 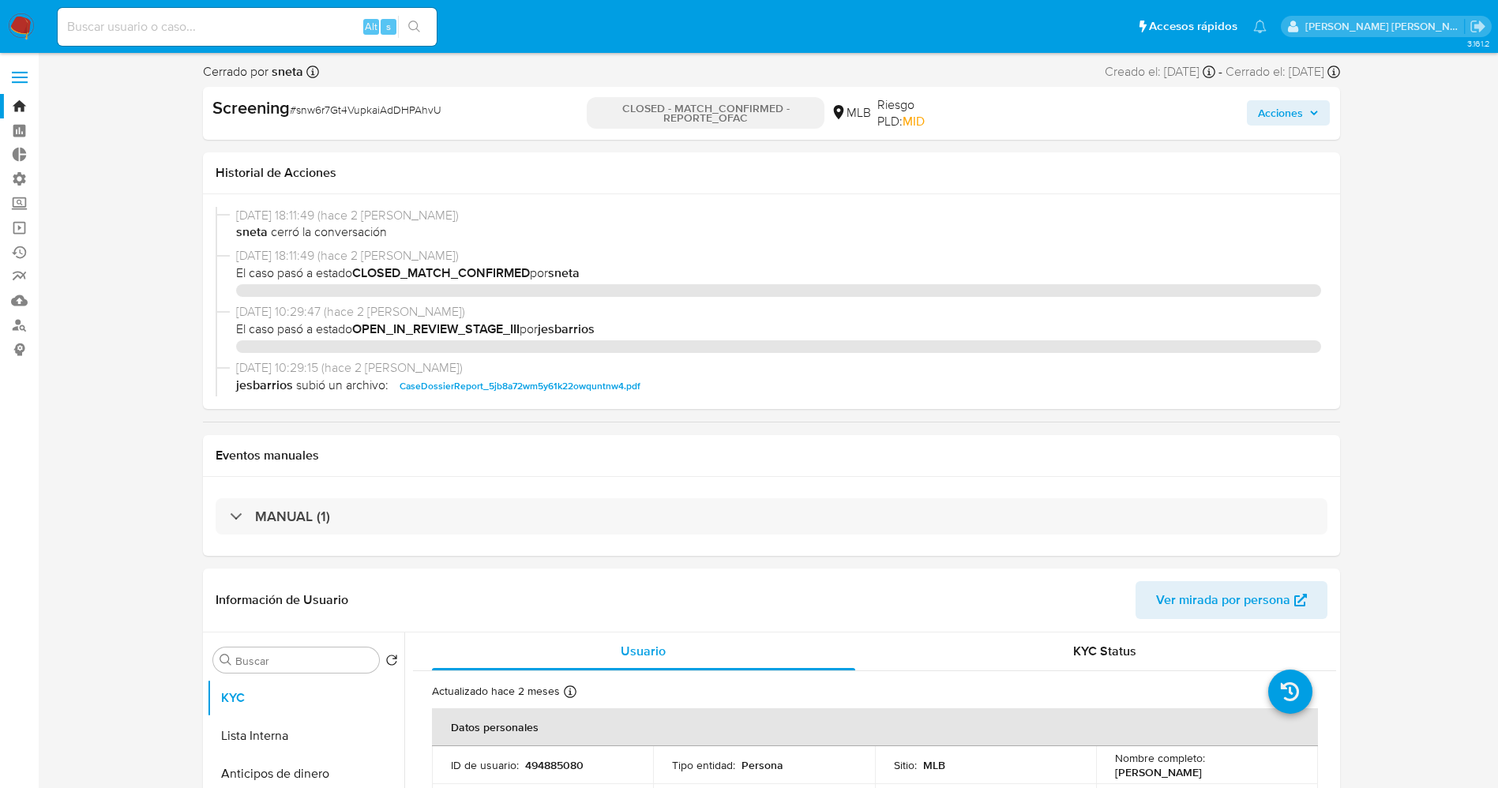 What do you see at coordinates (304, 661) in the screenshot?
I see `input: Buscar` at bounding box center [304, 661].